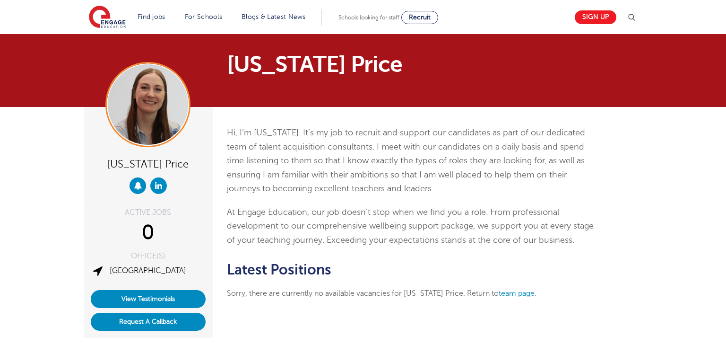 Image resolution: width=726 pixels, height=345 pixels. What do you see at coordinates (203, 17) in the screenshot?
I see `a: For Schools` at bounding box center [203, 17].